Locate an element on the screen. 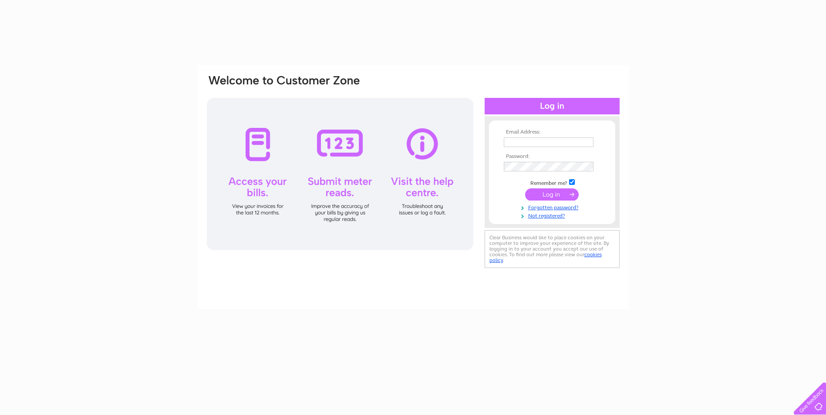  a: Not registered? is located at coordinates (553, 215).